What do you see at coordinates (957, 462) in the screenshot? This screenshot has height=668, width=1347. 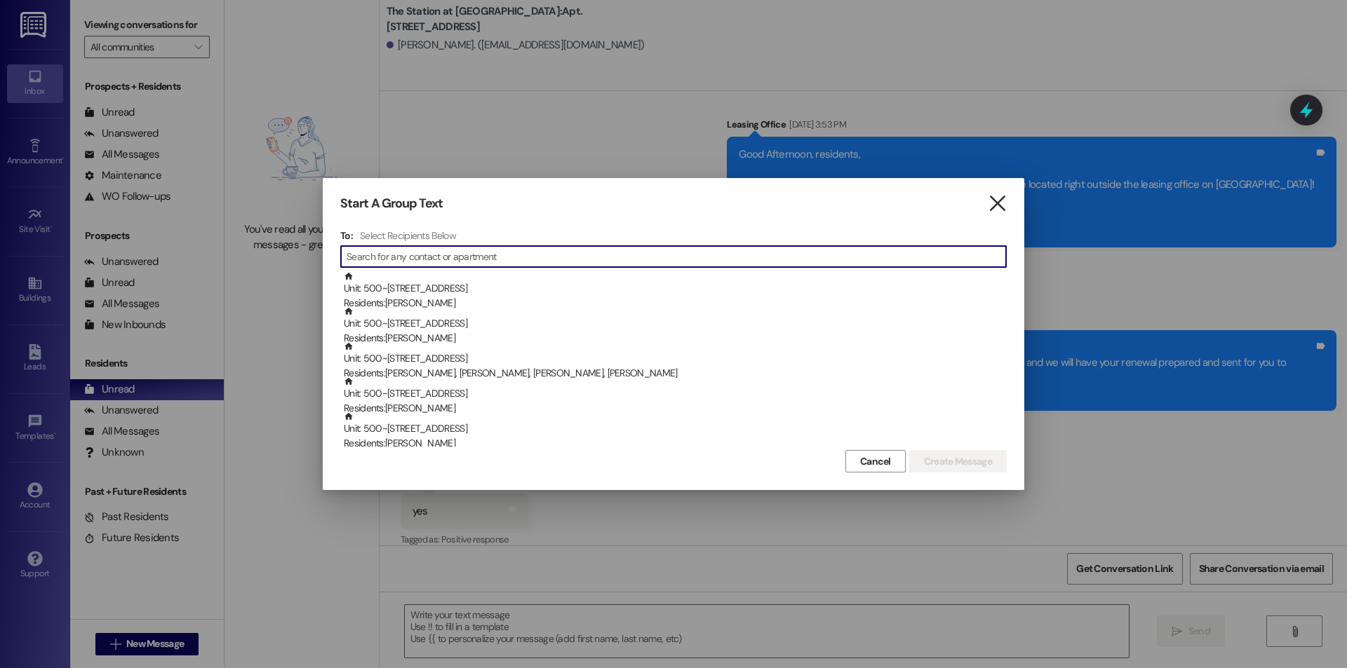 I see `span: Create Message` at bounding box center [957, 462].